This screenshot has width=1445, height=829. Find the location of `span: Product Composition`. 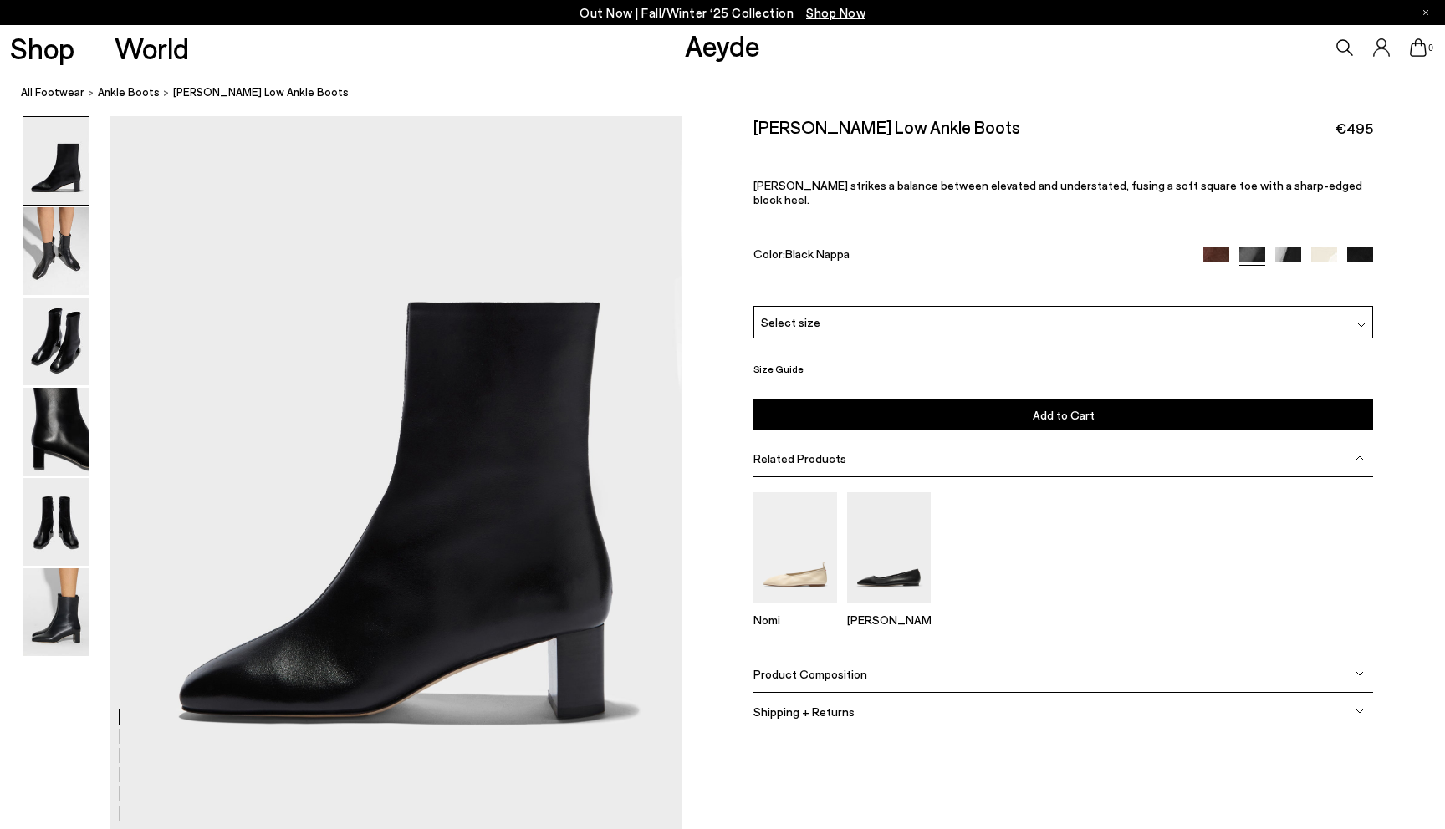

span: Product Composition is located at coordinates (810, 674).